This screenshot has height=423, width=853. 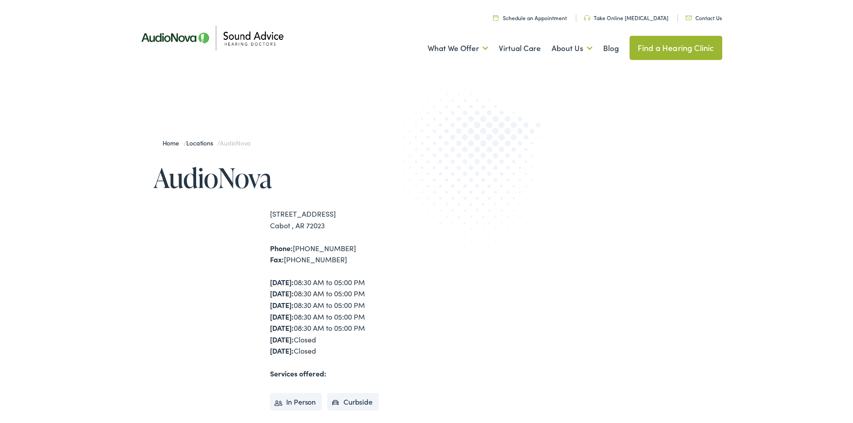 What do you see at coordinates (348, 317) in the screenshot?
I see `div: 08:30 AM to 05:00 PM 08:30 AM to 05:00 PM 08:30 AM to 05:00 PM 08:30 AM to 05:00 PM 08:30 AM to 0...` at bounding box center [348, 317].